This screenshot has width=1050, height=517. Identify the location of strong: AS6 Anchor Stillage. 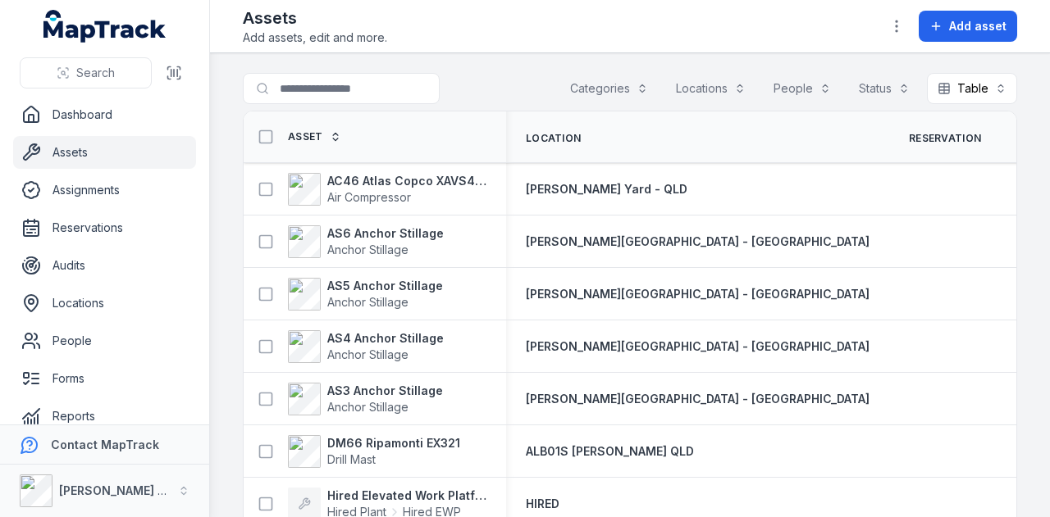
(385, 234).